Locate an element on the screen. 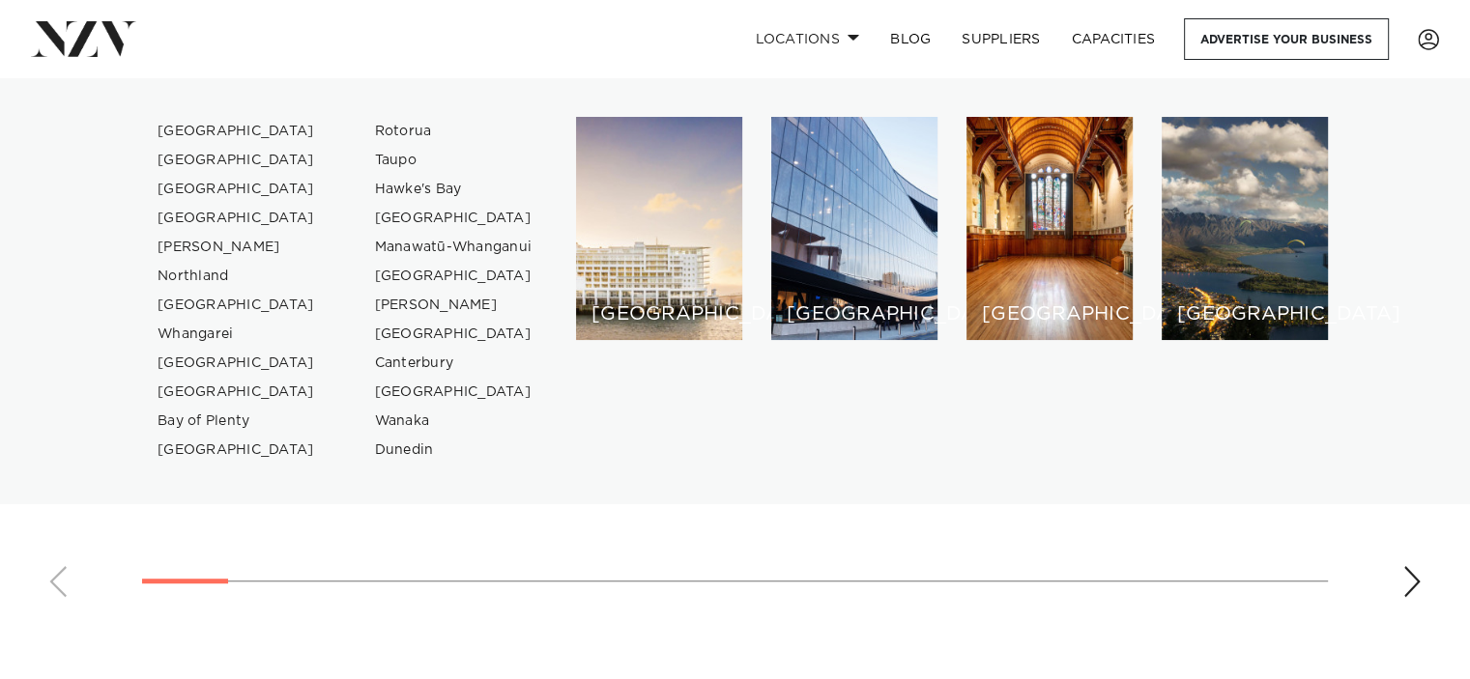  a: Canterbury is located at coordinates (453, 363).